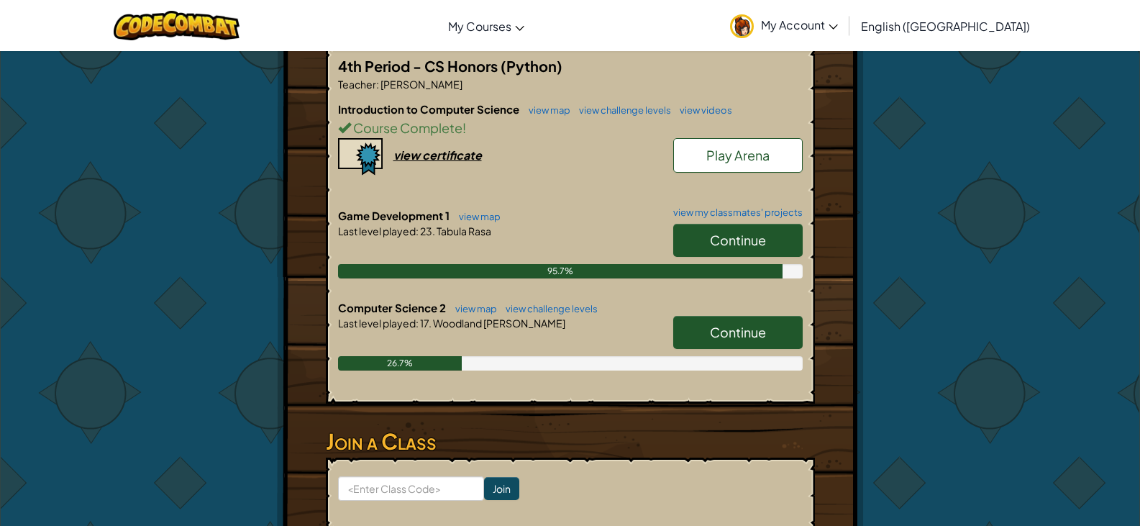 This screenshot has width=1140, height=526. I want to click on h3: Join a Class, so click(570, 441).